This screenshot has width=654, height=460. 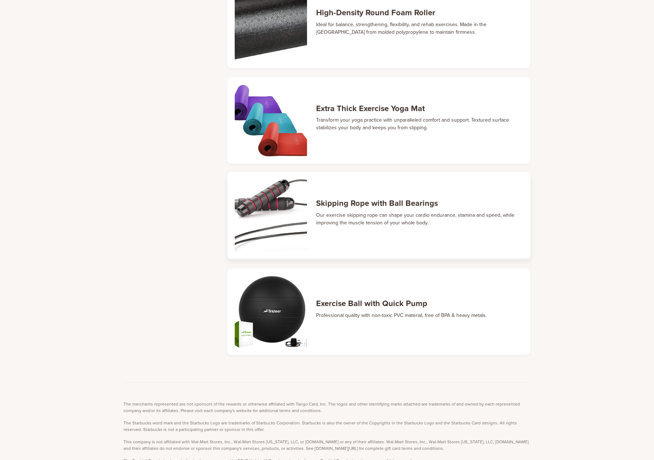 What do you see at coordinates (327, 426) in the screenshot?
I see `p: The Starbucks word mark and the Starbucks Logo are trademarks of Starbucks Corporation. Starbucks...` at bounding box center [327, 426].